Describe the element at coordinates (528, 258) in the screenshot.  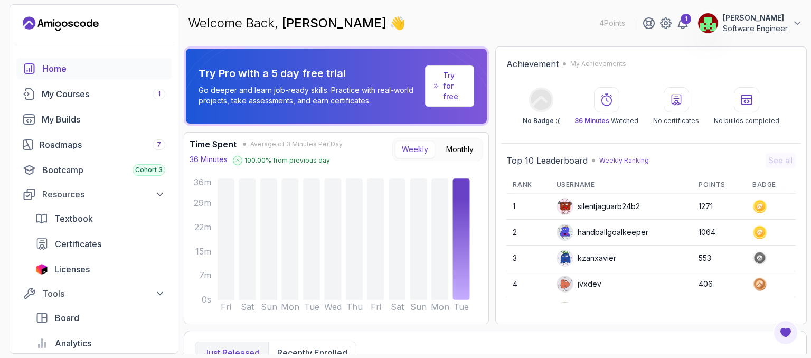
I see `td: 3` at that location.